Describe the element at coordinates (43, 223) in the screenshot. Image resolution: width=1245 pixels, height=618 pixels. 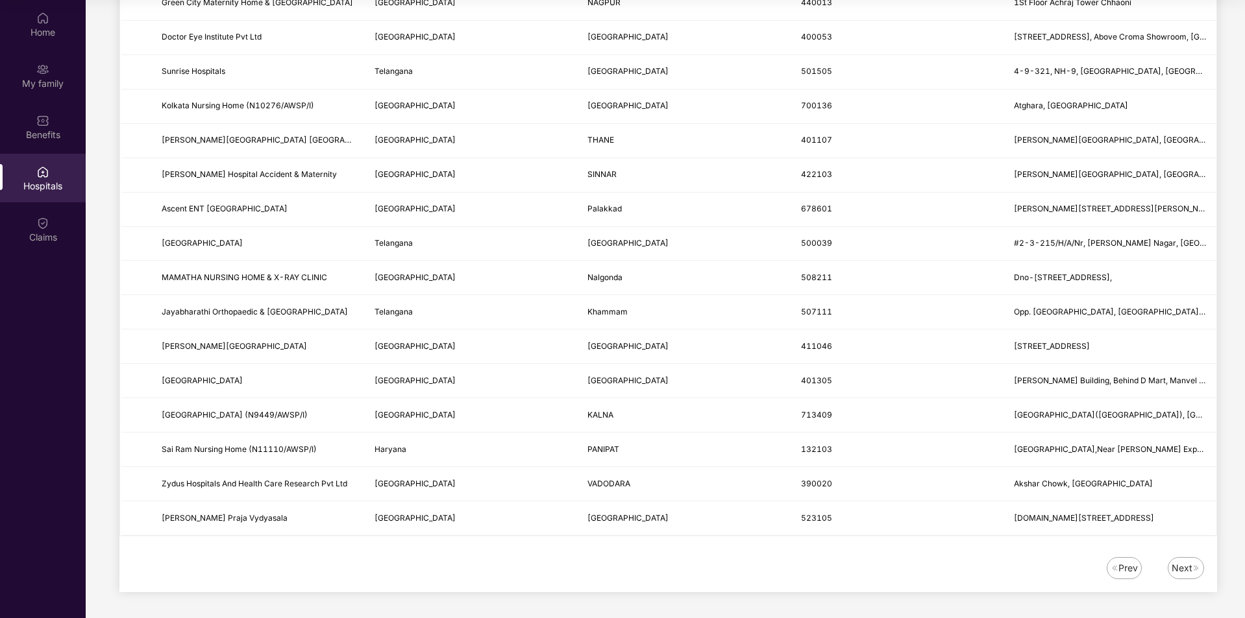
I see `img: svg+xml;base64,PHN2ZyBpZD0iQ2xhaW0iIHhtbG5zPSJodHRwOi8vd3d3LnczLm9yZy8yMDAwL3N2ZyIgd2lkdGg9IjIwIi...` at that location.